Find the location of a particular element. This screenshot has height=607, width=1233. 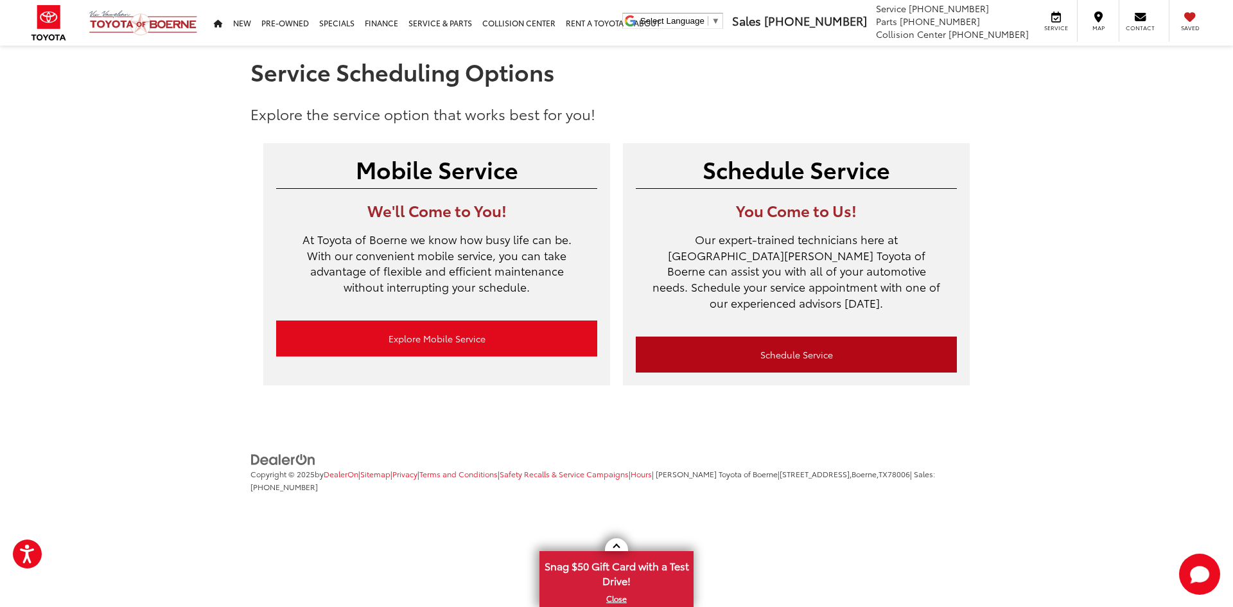

h3: We'll Come to You! is located at coordinates (437, 210).